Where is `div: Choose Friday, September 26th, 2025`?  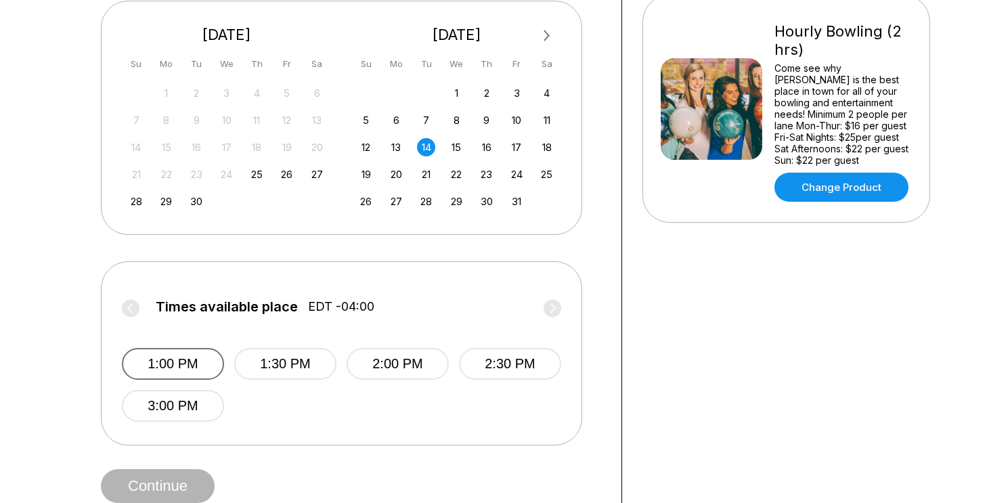
div: Choose Friday, September 26th, 2025 is located at coordinates (286, 174).